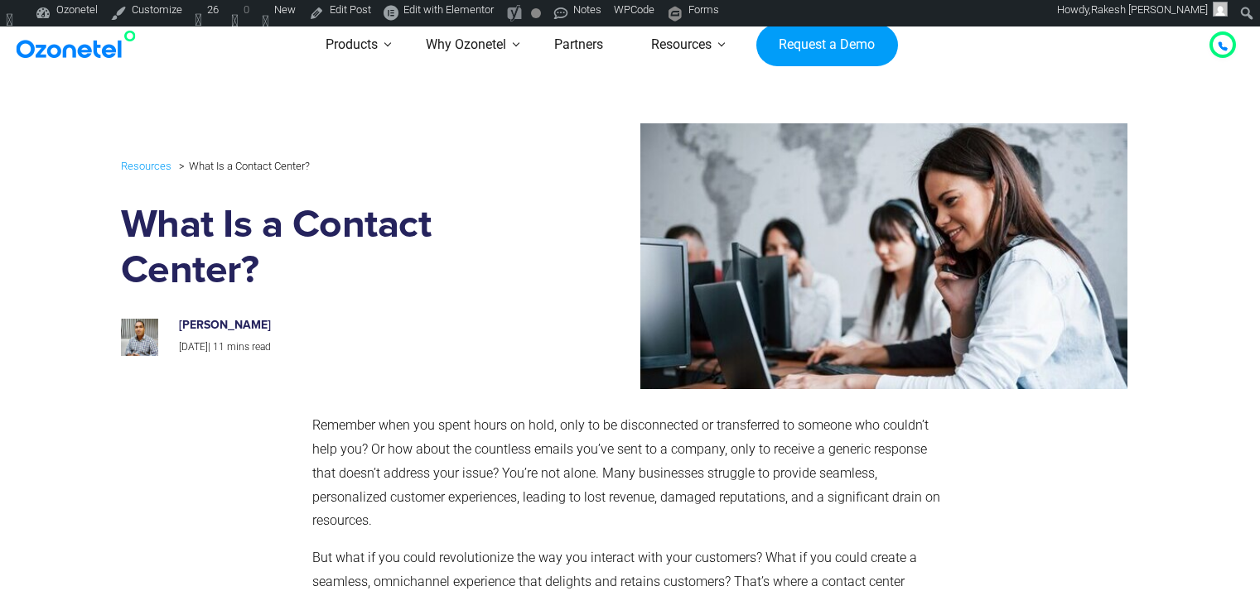 Image resolution: width=1260 pixels, height=591 pixels. Describe the element at coordinates (827, 46) in the screenshot. I see `a: Request a Demo` at that location.